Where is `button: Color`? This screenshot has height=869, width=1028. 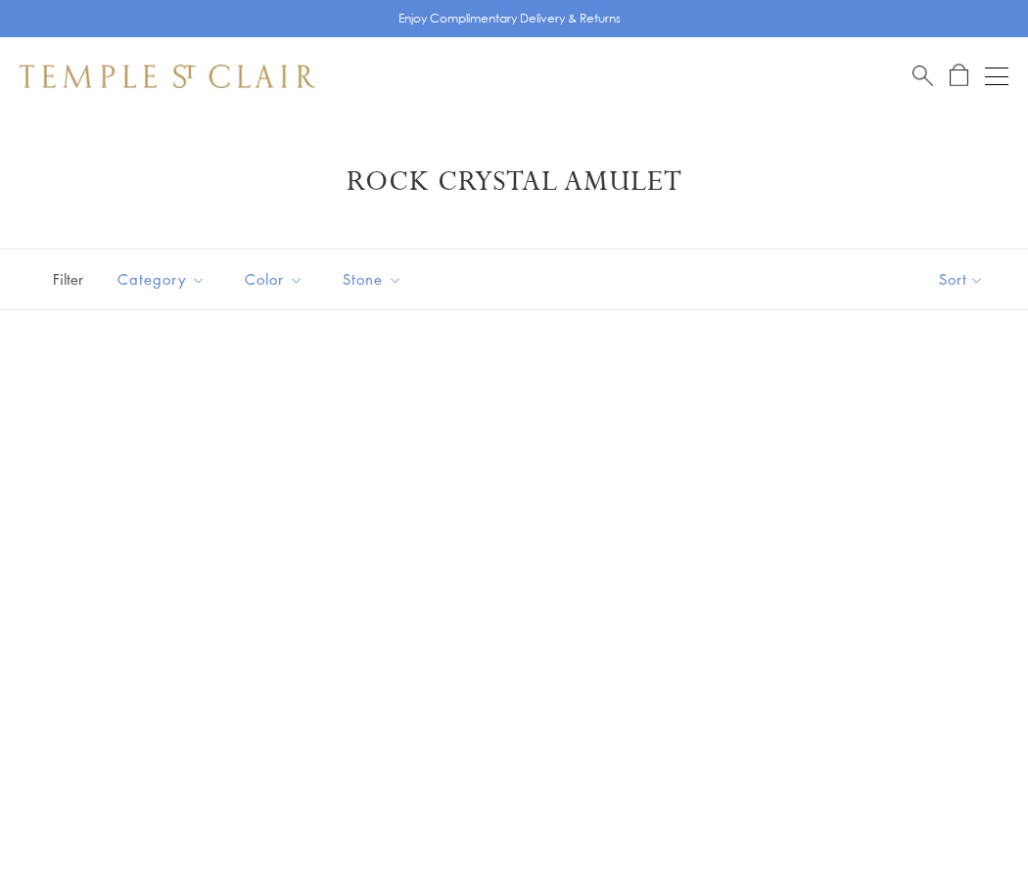 button: Color is located at coordinates (274, 279).